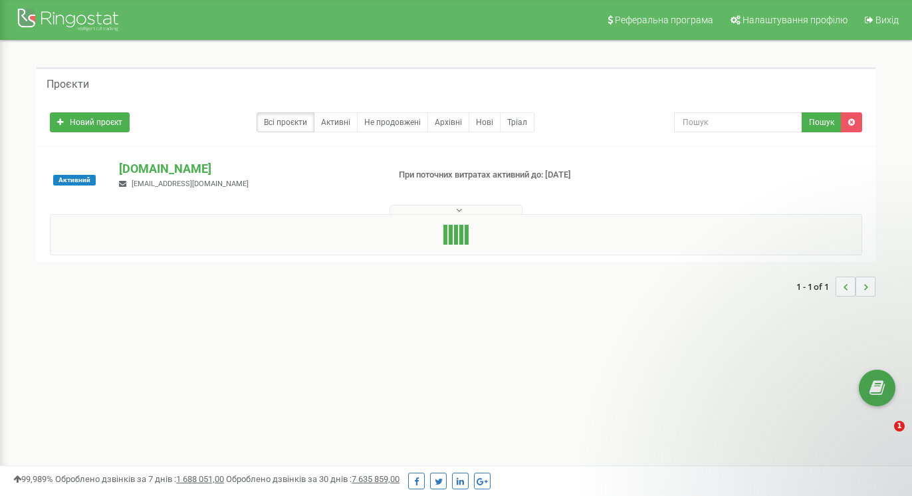  Describe the element at coordinates (392, 122) in the screenshot. I see `a: Не продовжені` at that location.